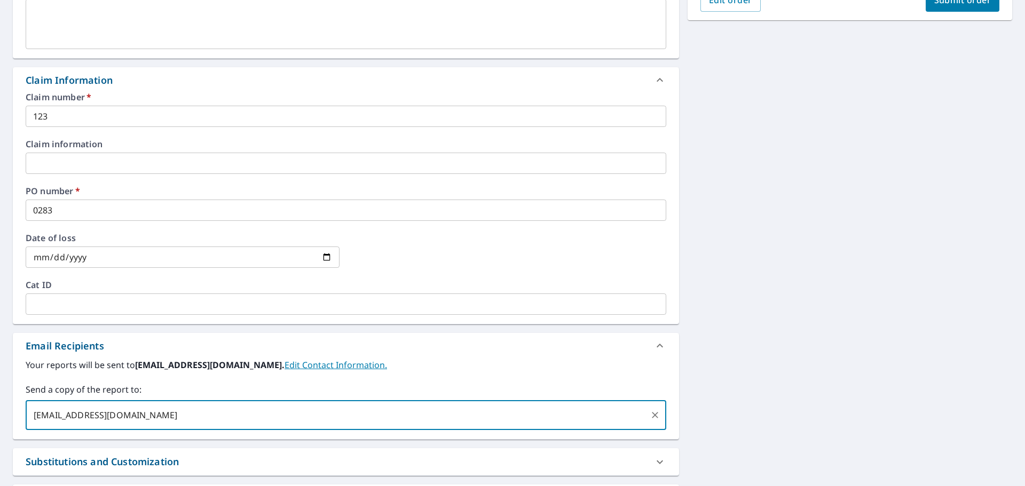 The height and width of the screenshot is (486, 1025). Describe the element at coordinates (346, 97) in the screenshot. I see `label: Claim number` at that location.